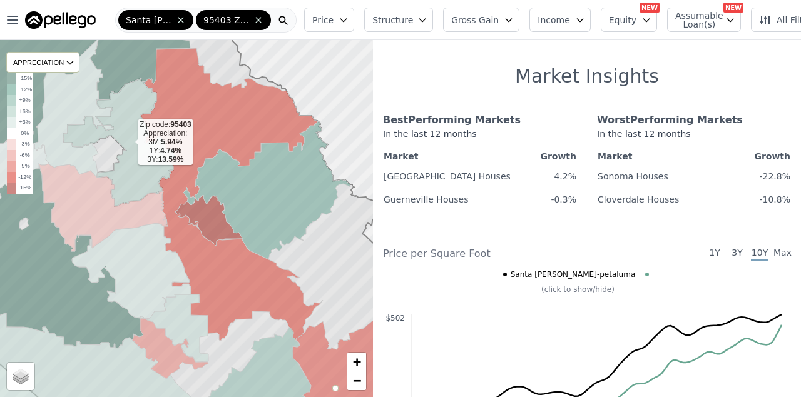 This screenshot has height=397, width=801. Describe the element at coordinates (24, 144) in the screenshot. I see `td: -3%` at that location.